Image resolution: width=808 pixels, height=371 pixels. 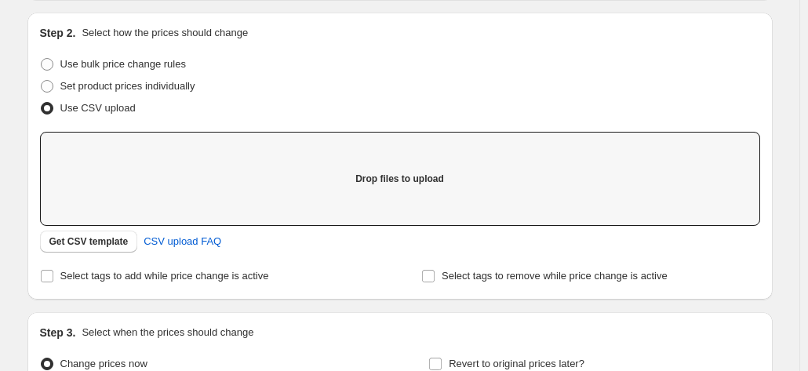 I want to click on h2: Step 3., so click(x=58, y=333).